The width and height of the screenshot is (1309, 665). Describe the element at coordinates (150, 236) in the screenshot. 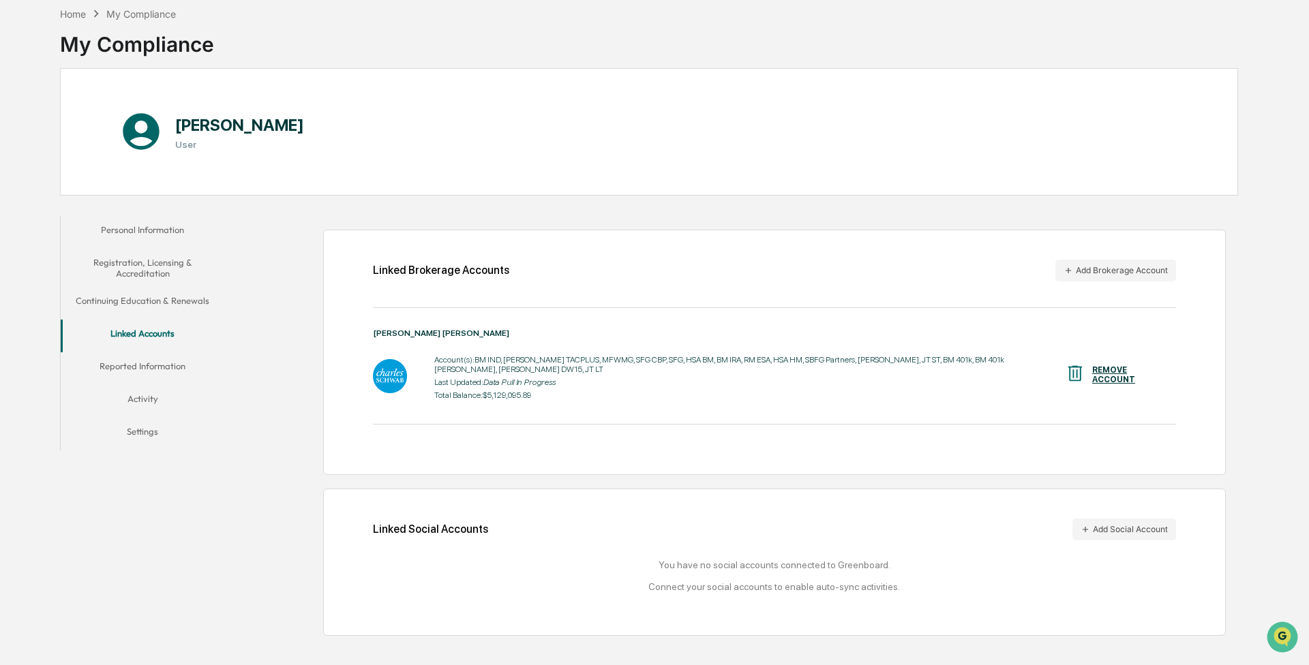

I see `span: Pylon` at that location.